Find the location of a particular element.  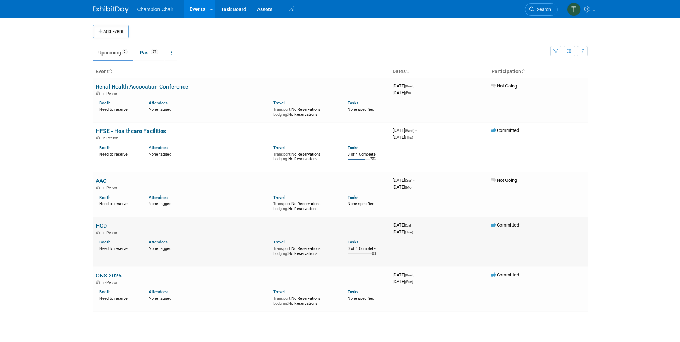

span: (Sun) is located at coordinates (409, 282).